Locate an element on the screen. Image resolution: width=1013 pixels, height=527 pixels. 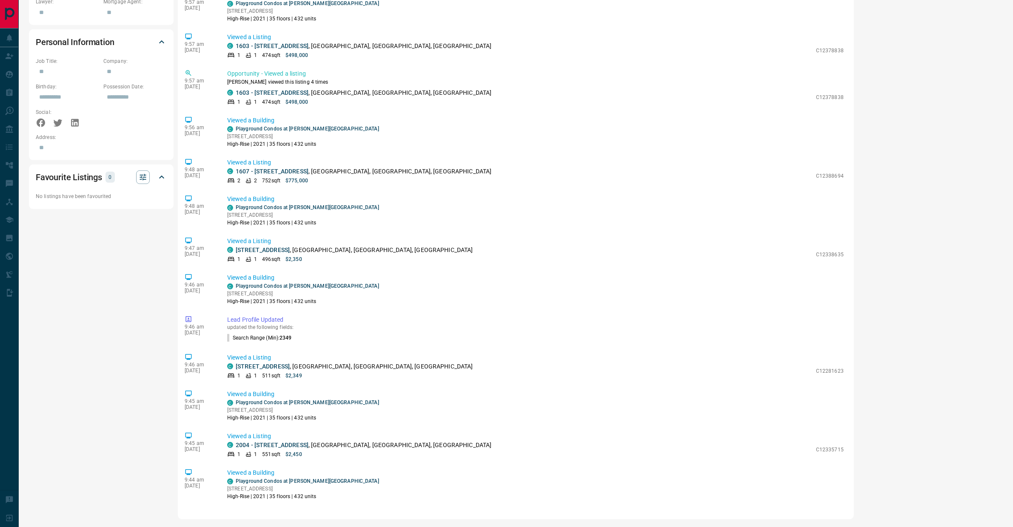
p: 0 is located at coordinates (110, 177).